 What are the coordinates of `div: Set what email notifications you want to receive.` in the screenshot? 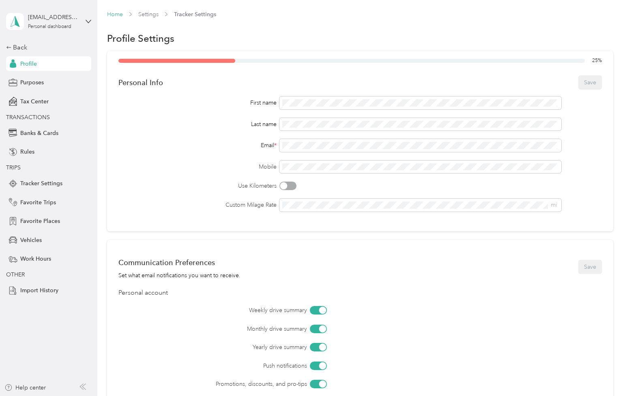 It's located at (179, 275).